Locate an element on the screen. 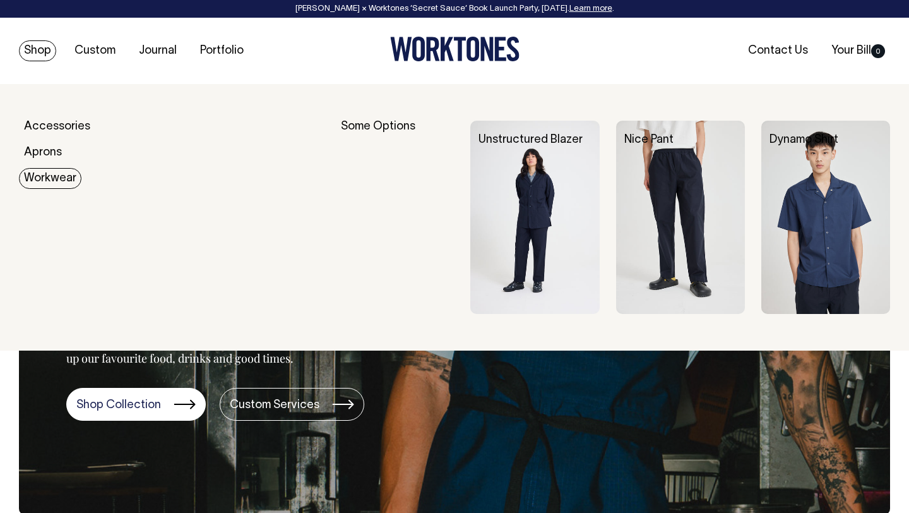 The image size is (909, 513). img: Nice Pant is located at coordinates (681, 217).